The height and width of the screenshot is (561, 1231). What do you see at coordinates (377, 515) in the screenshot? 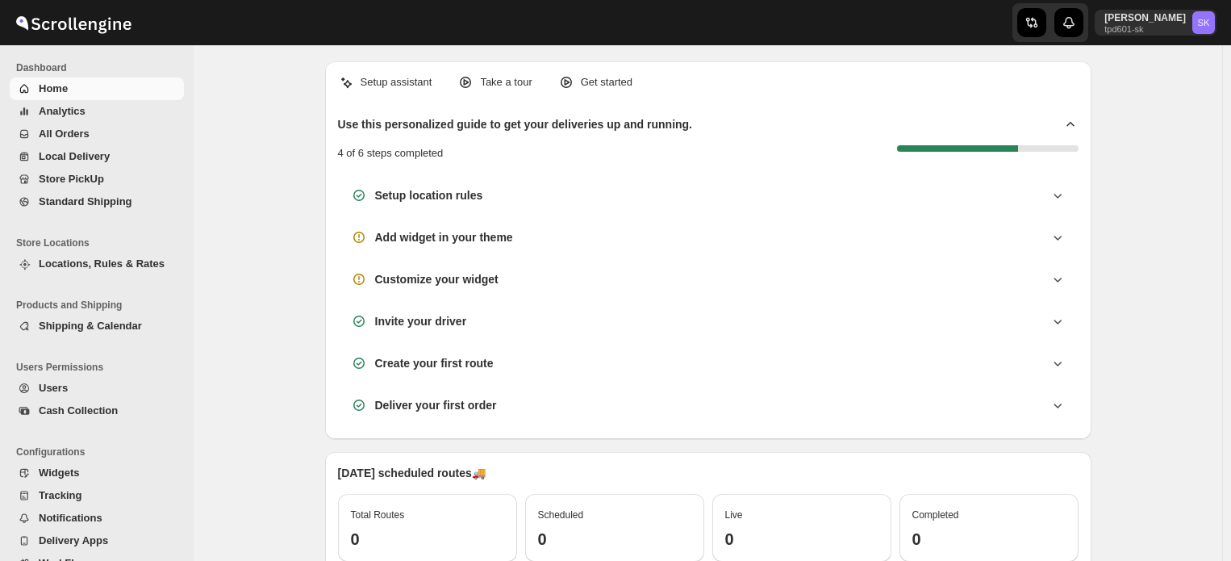
I see `span: Total Routes` at bounding box center [377, 515].